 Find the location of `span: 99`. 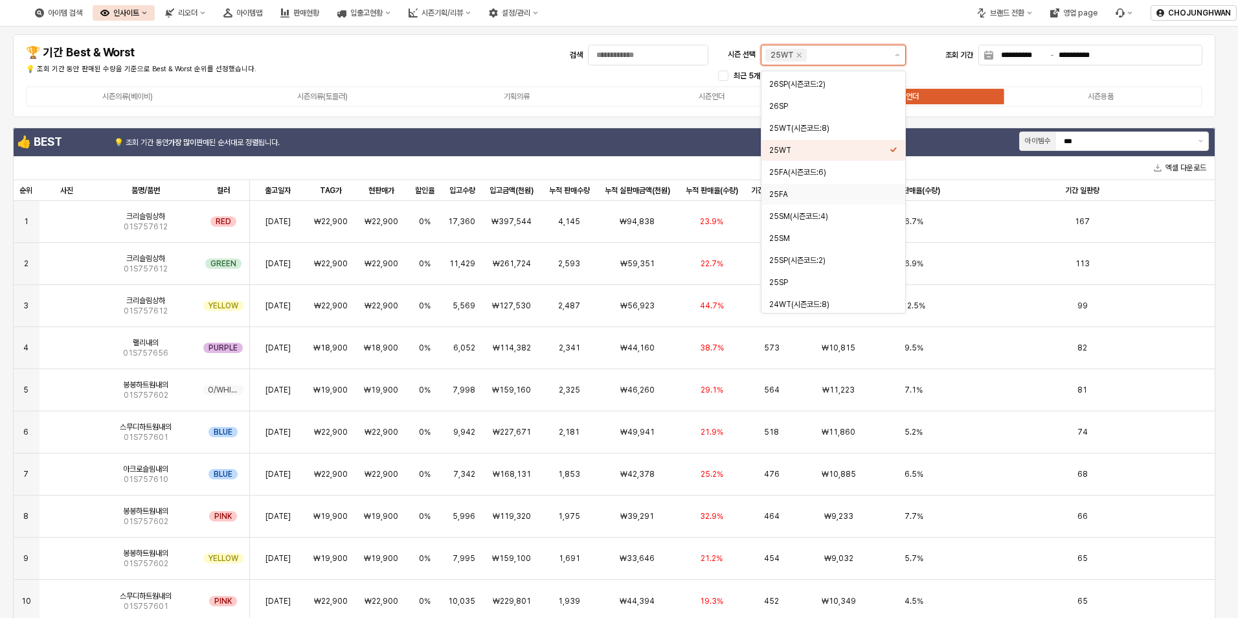

span: 99 is located at coordinates (1082, 306).